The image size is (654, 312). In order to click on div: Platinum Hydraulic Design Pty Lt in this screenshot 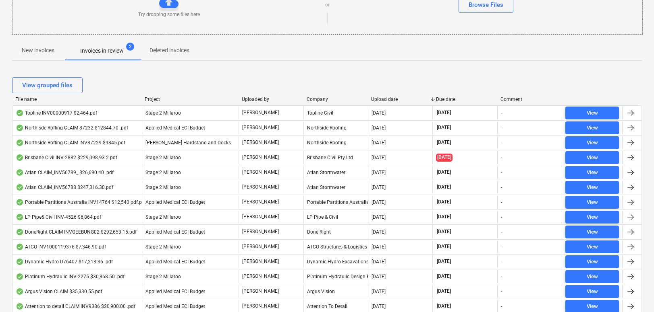, I will do `click(335, 277)`.